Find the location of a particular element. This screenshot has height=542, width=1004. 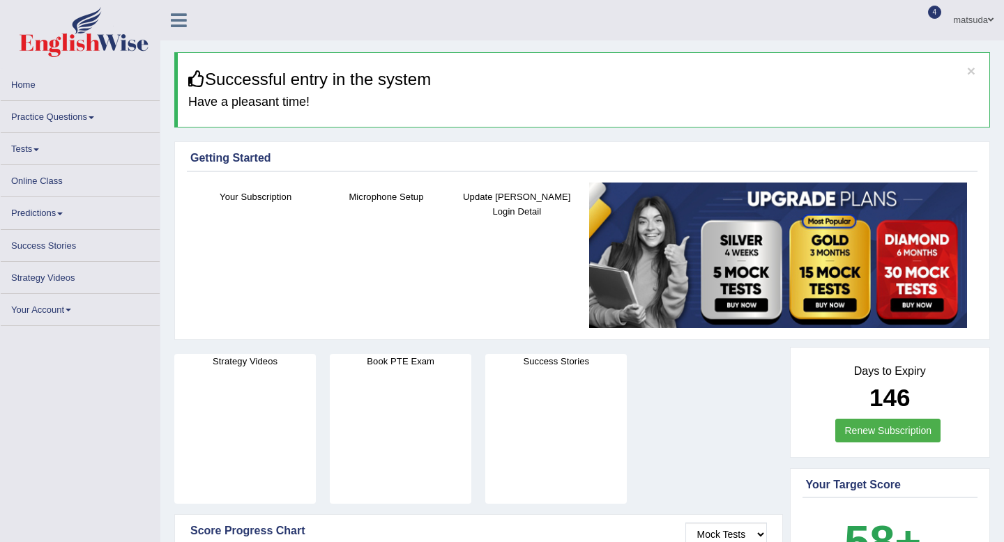

a: Home is located at coordinates (80, 82).